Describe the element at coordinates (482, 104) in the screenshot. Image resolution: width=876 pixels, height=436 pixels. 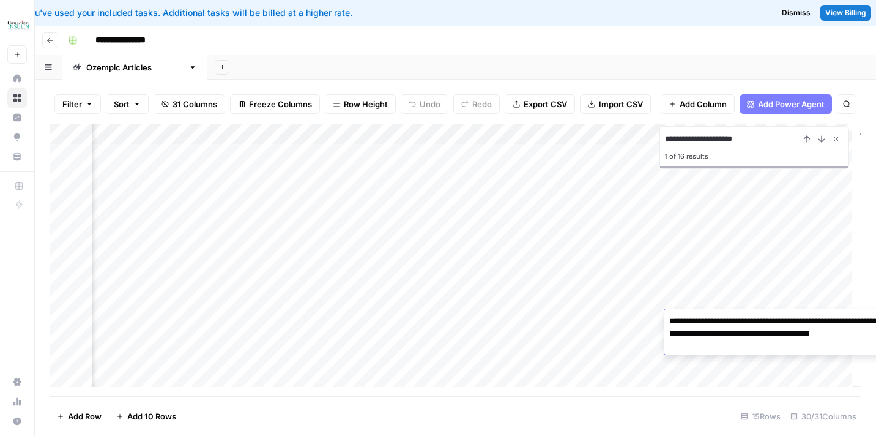
I see `span: Redo` at that location.